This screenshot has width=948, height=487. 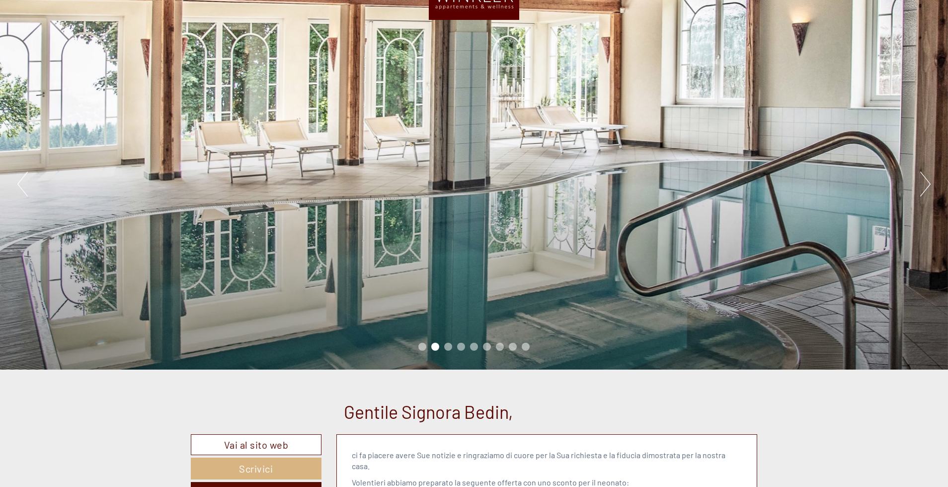 What do you see at coordinates (428, 412) in the screenshot?
I see `h1: Gentile Signora Bedin,` at bounding box center [428, 412].